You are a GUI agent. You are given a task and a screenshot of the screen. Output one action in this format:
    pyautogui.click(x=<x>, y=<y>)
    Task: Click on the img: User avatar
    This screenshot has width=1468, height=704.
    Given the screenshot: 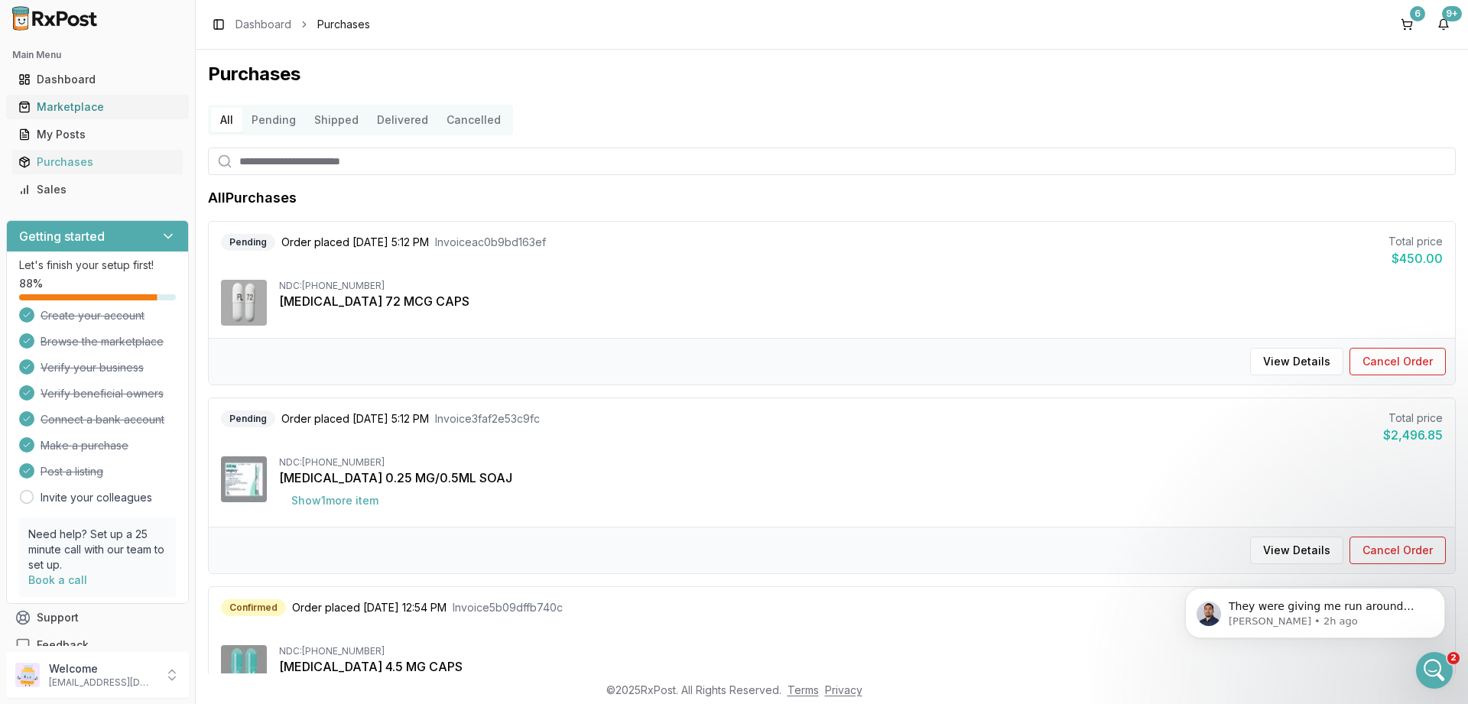 What is the action you would take?
    pyautogui.click(x=28, y=675)
    